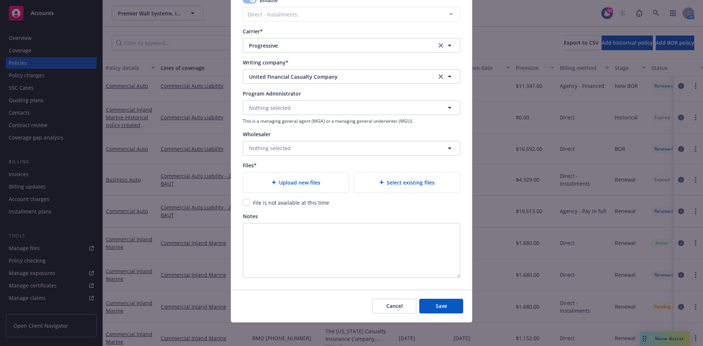 The image size is (703, 346). Describe the element at coordinates (441, 306) in the screenshot. I see `span: Save` at that location.